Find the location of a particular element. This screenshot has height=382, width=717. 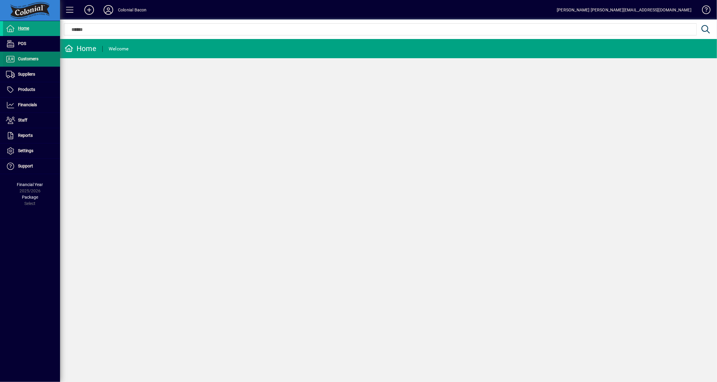

a: Knowledge Base is located at coordinates (703, 11).